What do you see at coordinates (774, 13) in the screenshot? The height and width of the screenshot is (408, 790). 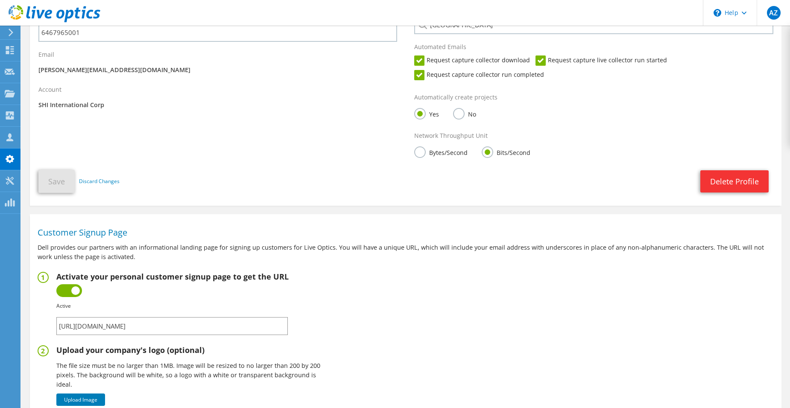 I see `span: AZ` at bounding box center [774, 13].